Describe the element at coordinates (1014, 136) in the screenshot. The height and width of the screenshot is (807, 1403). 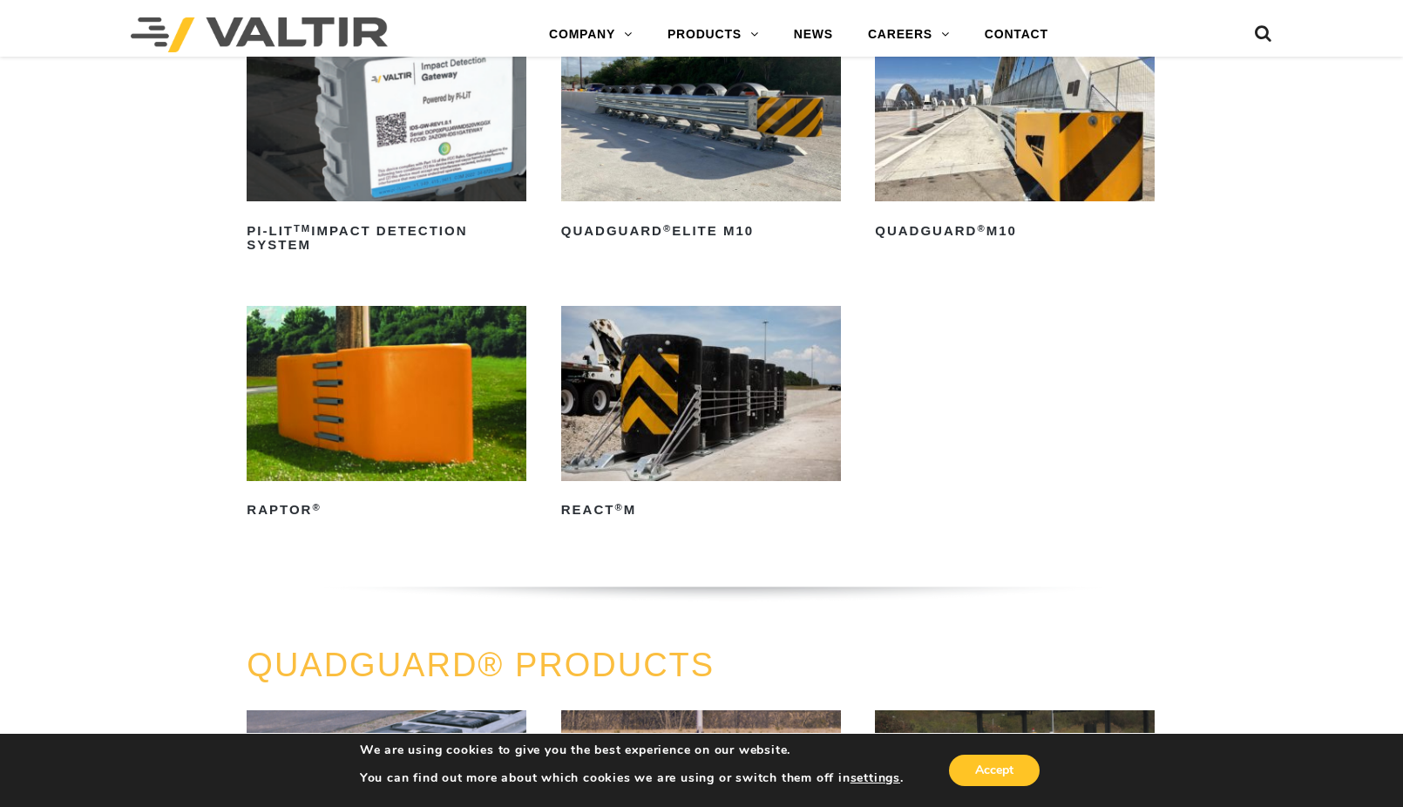
I see `a: QuadGuard®M10` at that location.